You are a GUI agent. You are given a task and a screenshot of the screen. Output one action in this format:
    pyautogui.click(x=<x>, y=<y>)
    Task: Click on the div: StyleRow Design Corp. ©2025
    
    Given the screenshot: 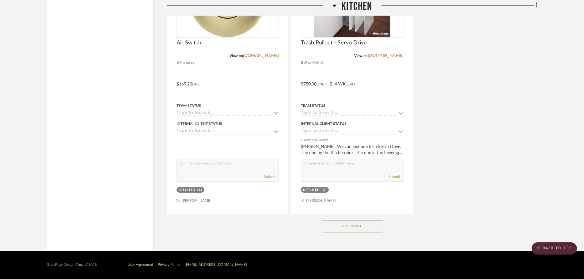 What is the action you would take?
    pyautogui.click(x=72, y=265)
    